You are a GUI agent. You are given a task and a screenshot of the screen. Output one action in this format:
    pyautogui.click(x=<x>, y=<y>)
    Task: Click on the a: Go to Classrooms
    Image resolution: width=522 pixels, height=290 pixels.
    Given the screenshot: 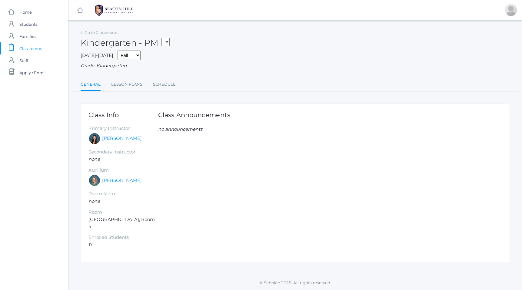 What is the action you would take?
    pyautogui.click(x=101, y=32)
    